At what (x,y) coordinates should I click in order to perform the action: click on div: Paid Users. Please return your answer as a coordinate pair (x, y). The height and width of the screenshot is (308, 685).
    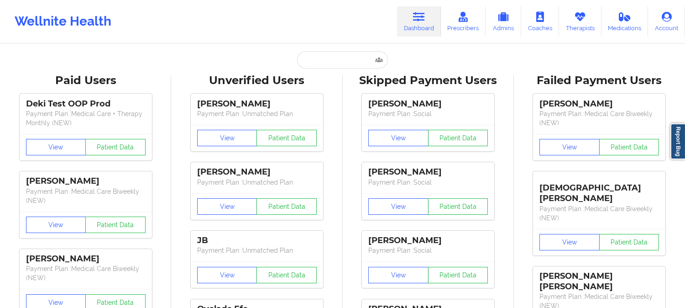
    Looking at the image, I should click on (85, 80).